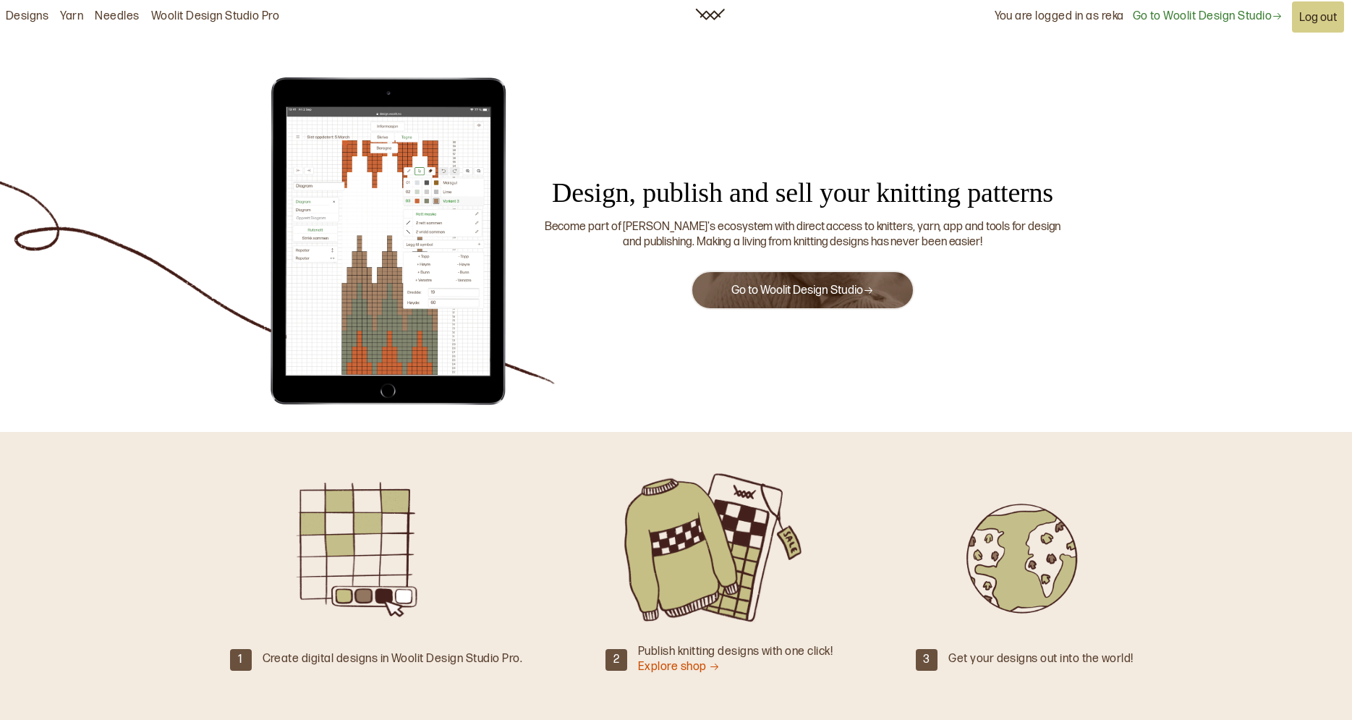  What do you see at coordinates (1040, 659) in the screenshot?
I see `div: Get your designs out into the world!` at bounding box center [1040, 659].